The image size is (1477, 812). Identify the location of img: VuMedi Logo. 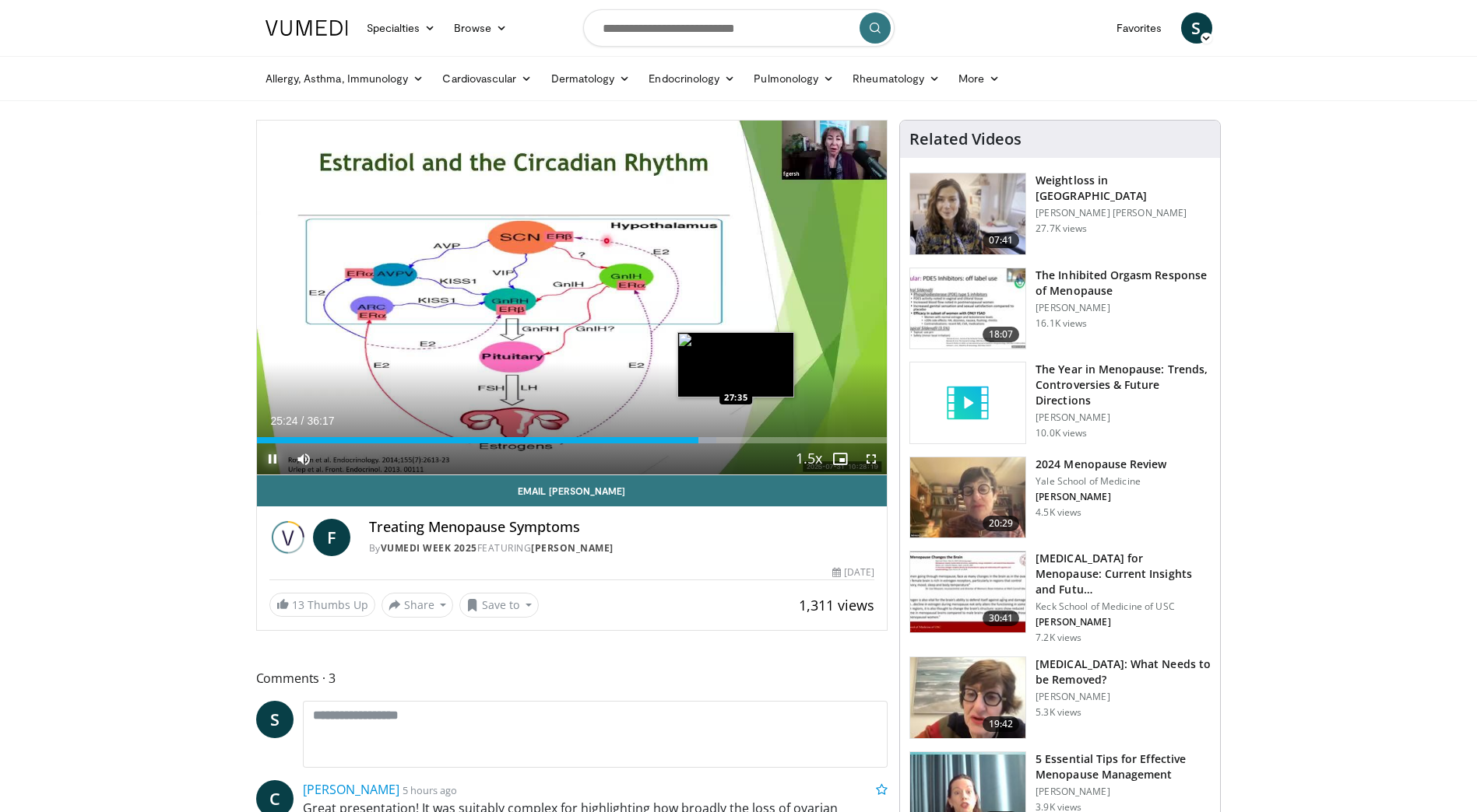
(307, 28).